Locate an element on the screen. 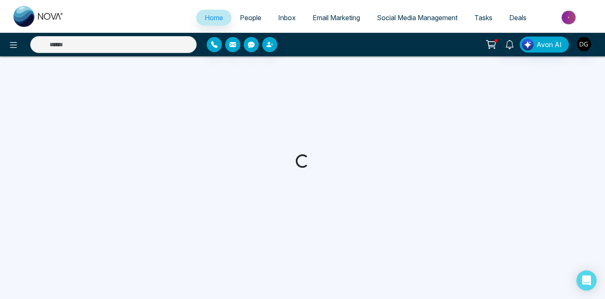  a: Email Marketing is located at coordinates (336, 18).